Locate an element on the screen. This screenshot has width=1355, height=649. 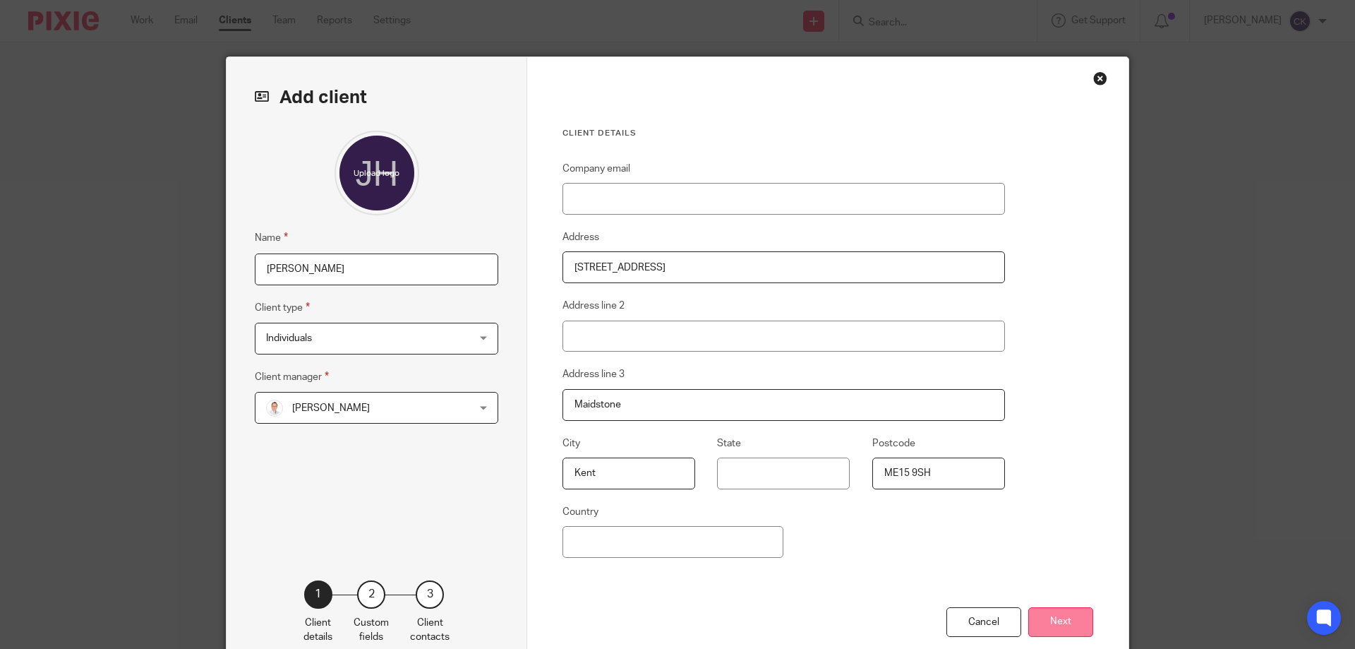
h3: Client details is located at coordinates (784, 133).